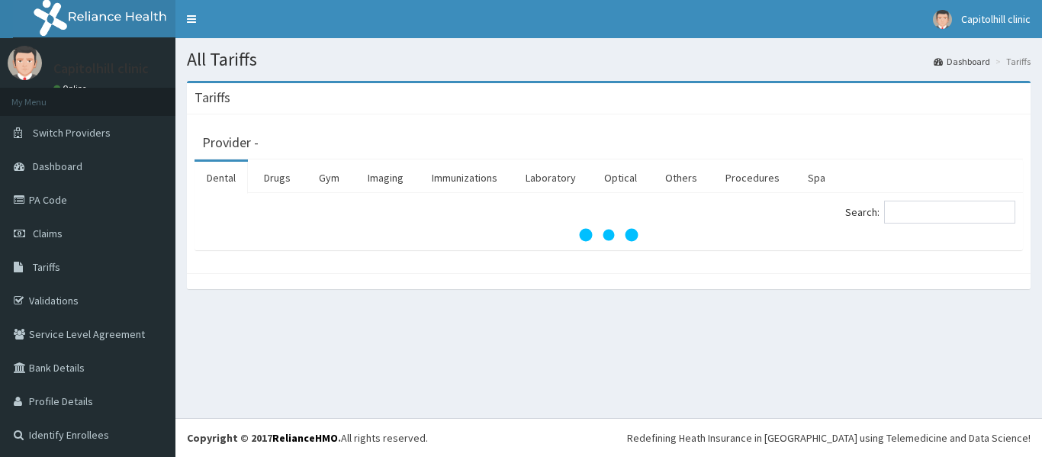 This screenshot has height=457, width=1042. Describe the element at coordinates (47, 267) in the screenshot. I see `span: Tariffs` at that location.